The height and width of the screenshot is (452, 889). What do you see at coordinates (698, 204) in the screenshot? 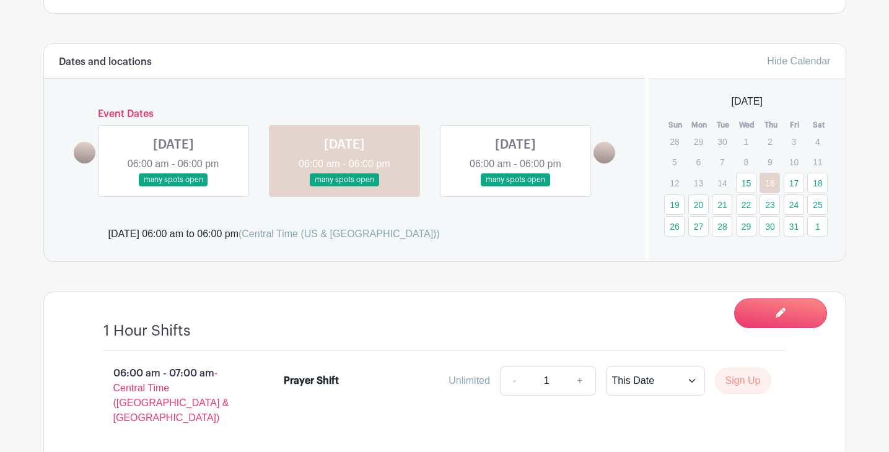
I see `a: 20` at bounding box center [698, 204].